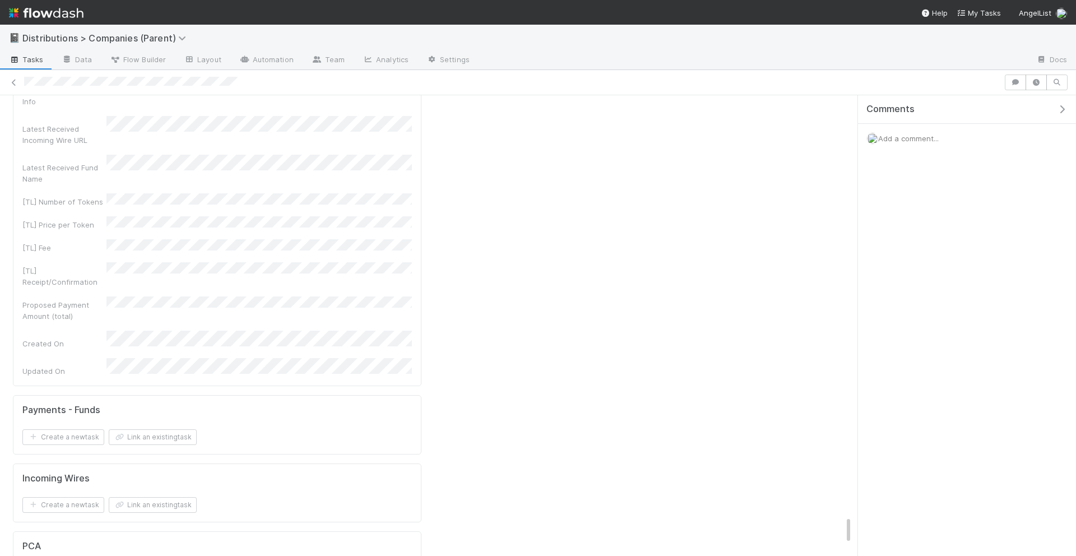 Image resolution: width=1076 pixels, height=556 pixels. What do you see at coordinates (1035, 13) in the screenshot?
I see `span: AngelList` at bounding box center [1035, 13].